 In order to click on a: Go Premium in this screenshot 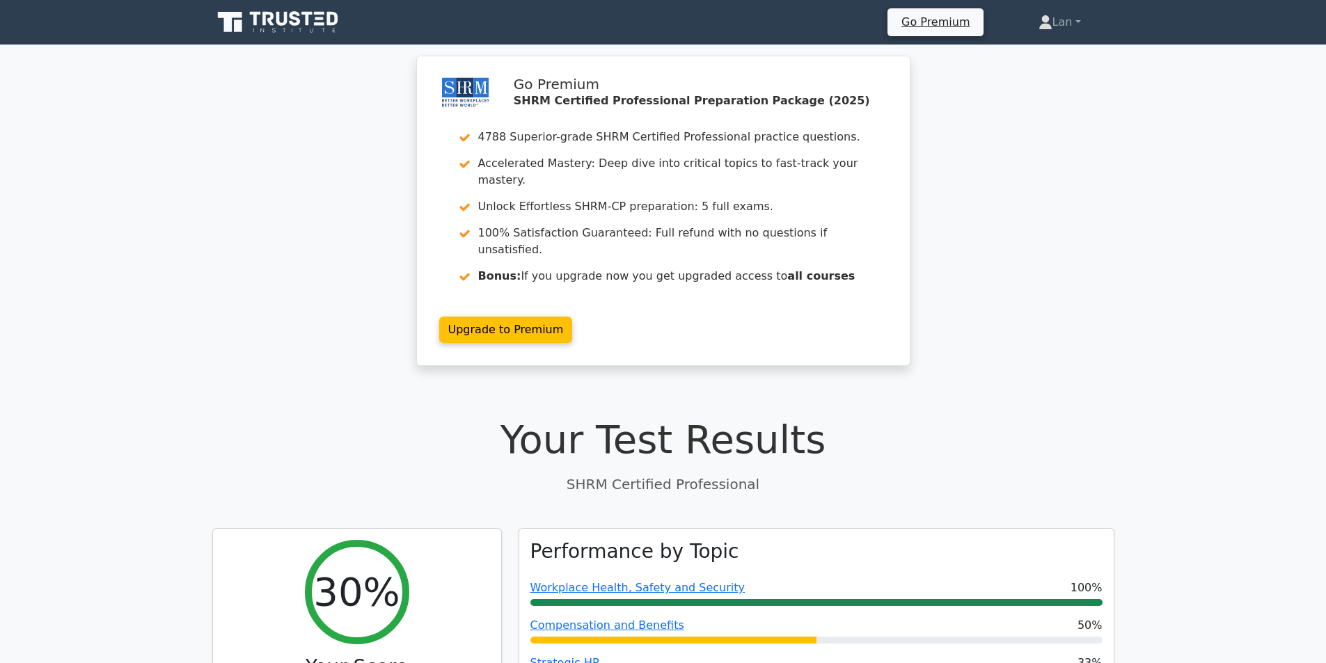, I will do `click(936, 22)`.